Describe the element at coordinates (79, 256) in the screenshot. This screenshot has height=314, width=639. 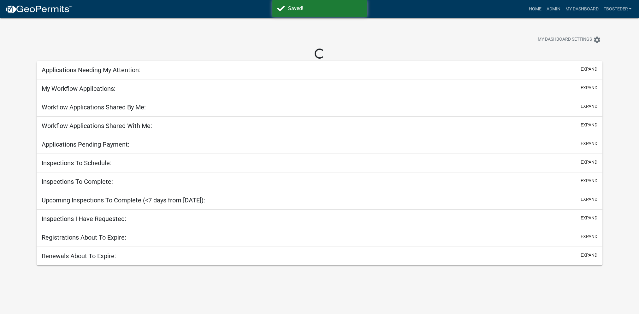
I see `h5: Renewals About To Expire:` at that location.